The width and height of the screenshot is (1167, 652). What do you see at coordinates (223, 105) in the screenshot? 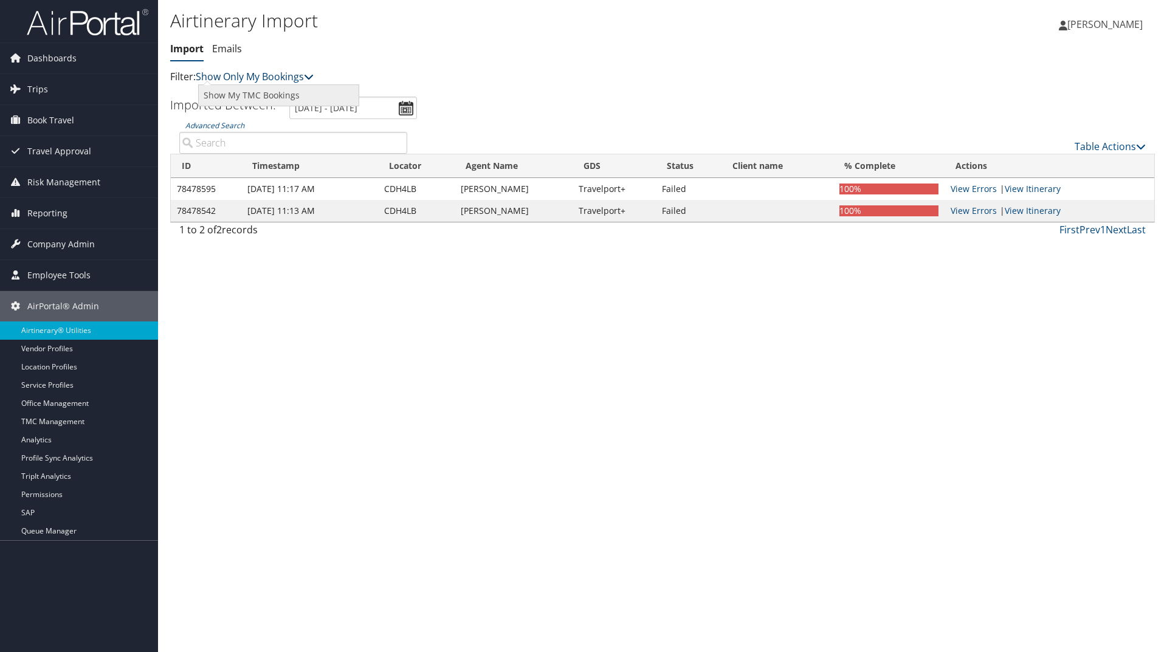
I see `h3: Imported Between:` at bounding box center [223, 105].